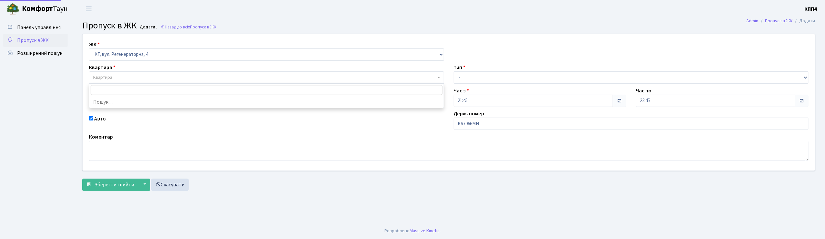 Image resolution: width=825 pixels, height=239 pixels. I want to click on input: АА1234АА, so click(631, 124).